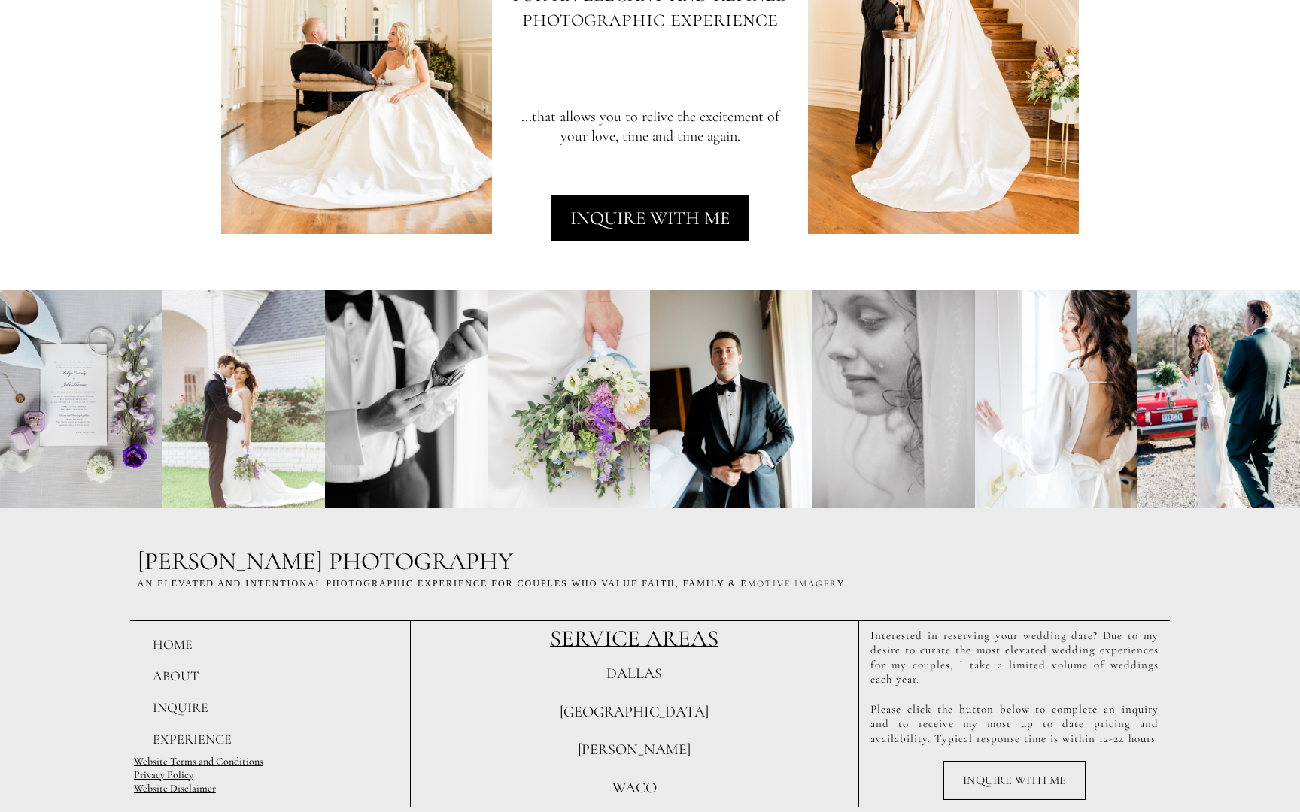 The image size is (1300, 812). Describe the element at coordinates (172, 645) in the screenshot. I see `span: HOME` at that location.